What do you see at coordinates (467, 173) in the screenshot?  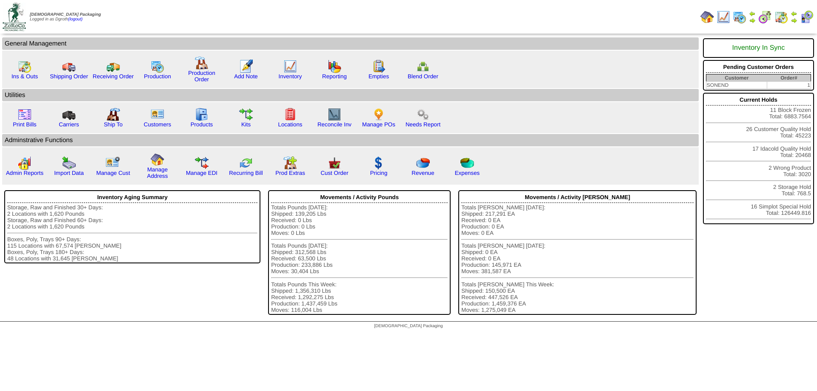 I see `a: Expenses` at bounding box center [467, 173].